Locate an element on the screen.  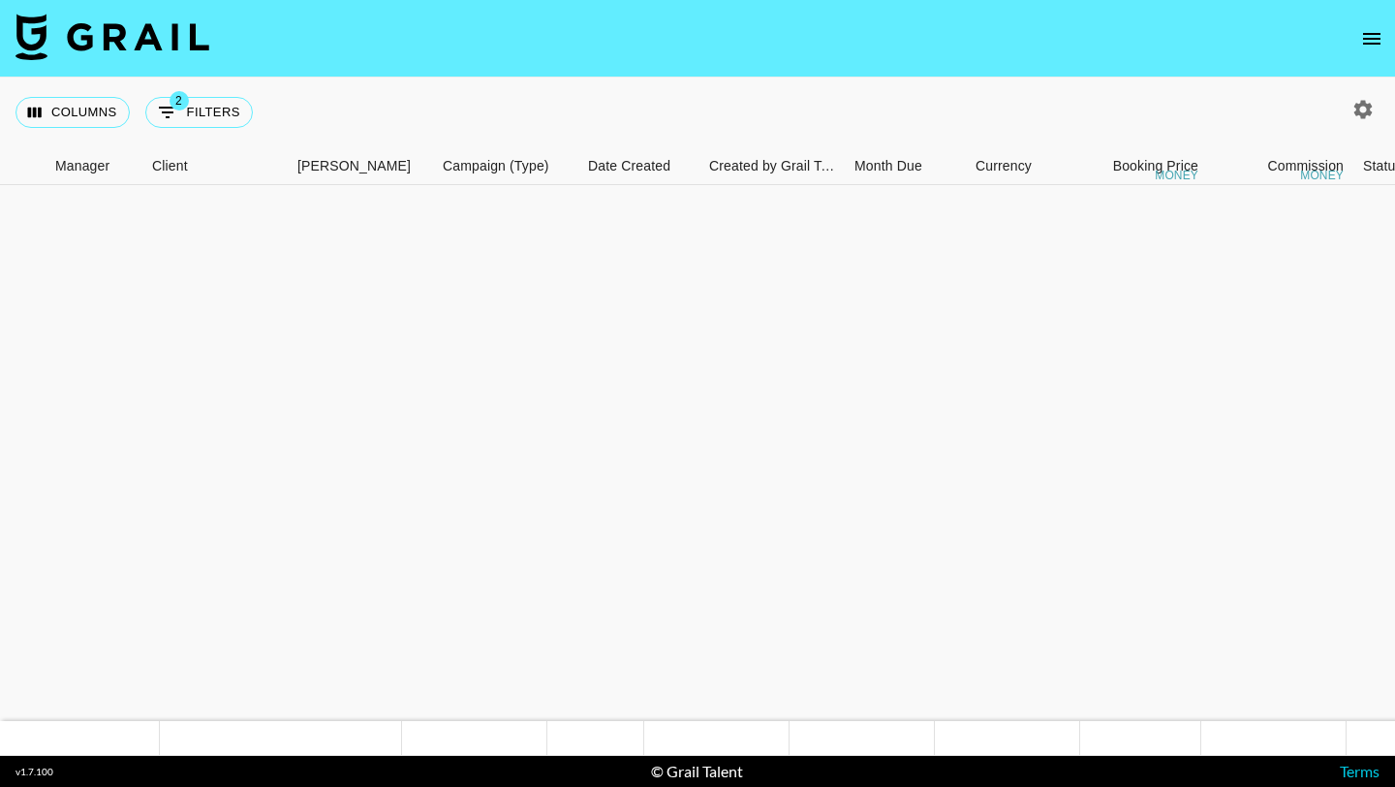
div: v 1.7.100 is located at coordinates (34, 771).